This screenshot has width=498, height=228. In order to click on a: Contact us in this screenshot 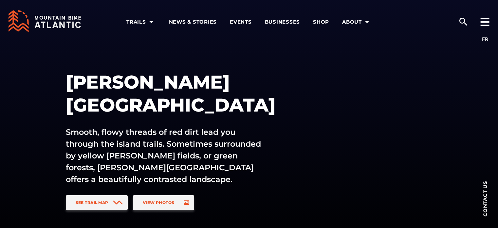, I will do `click(485, 198)`.